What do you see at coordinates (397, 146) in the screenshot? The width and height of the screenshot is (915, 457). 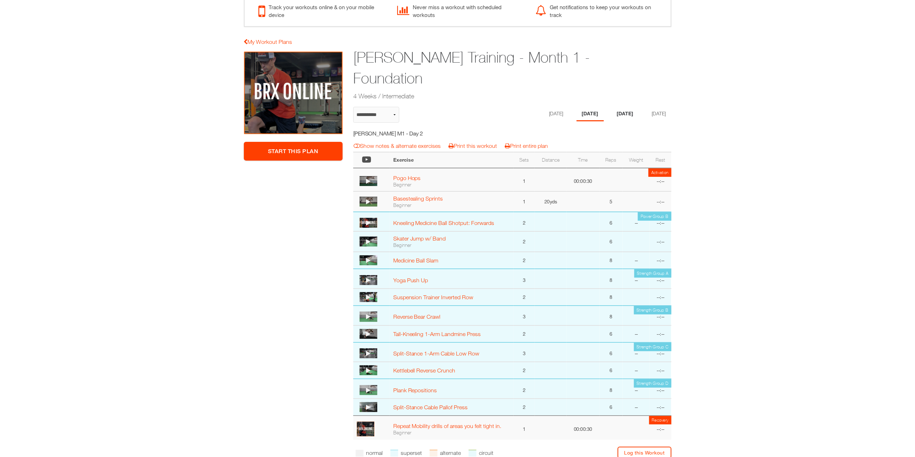 I see `a: Show notes & alternate exercises` at bounding box center [397, 146].